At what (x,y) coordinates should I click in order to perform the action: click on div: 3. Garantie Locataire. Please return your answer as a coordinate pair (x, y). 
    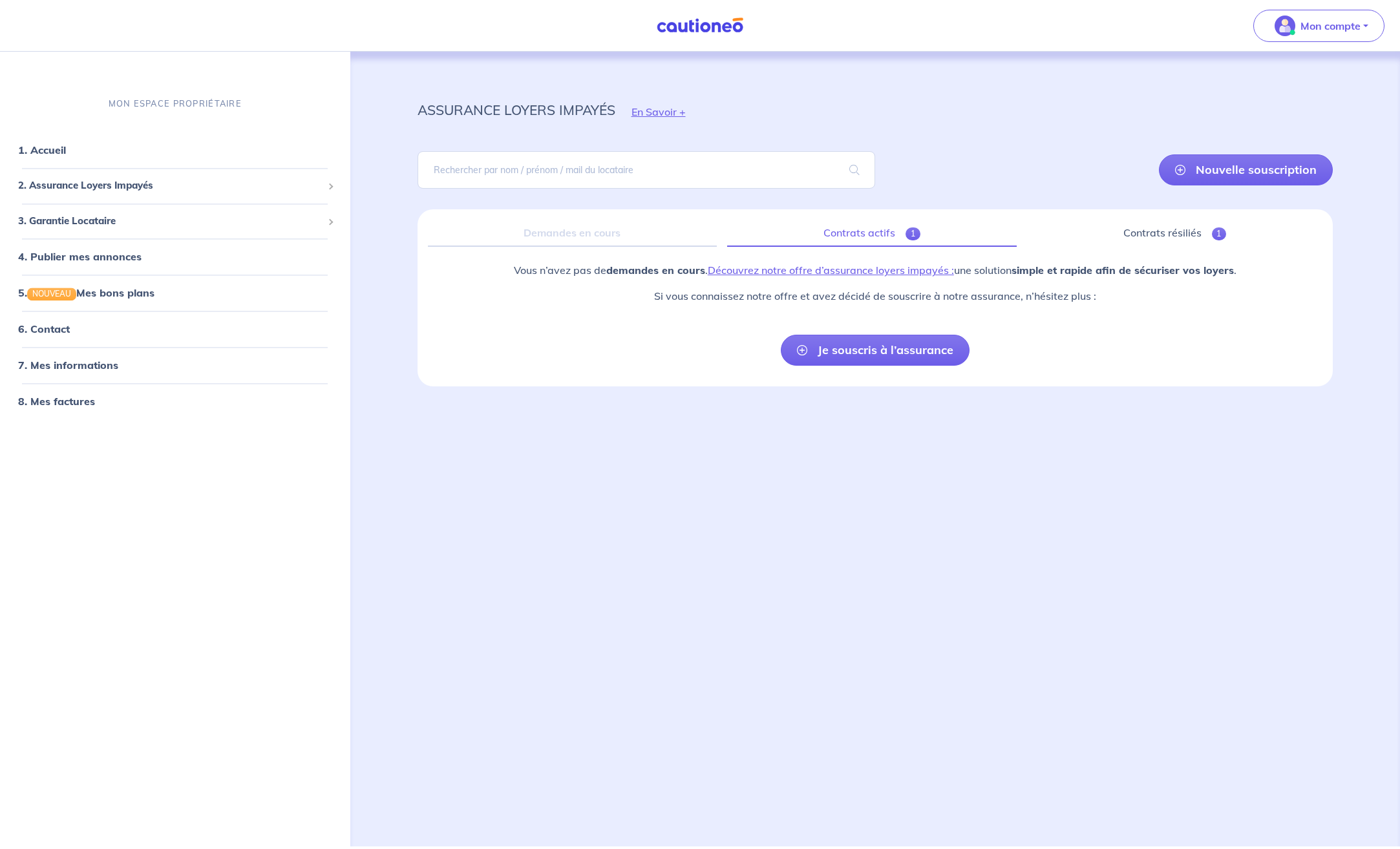
    Looking at the image, I should click on (175, 221).